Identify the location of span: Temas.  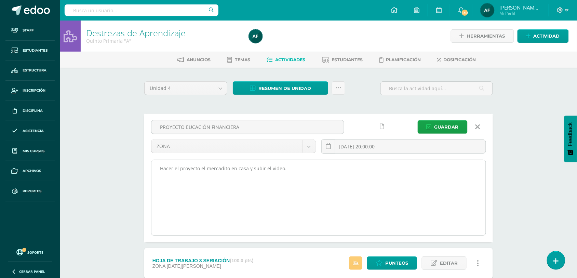
(242, 59).